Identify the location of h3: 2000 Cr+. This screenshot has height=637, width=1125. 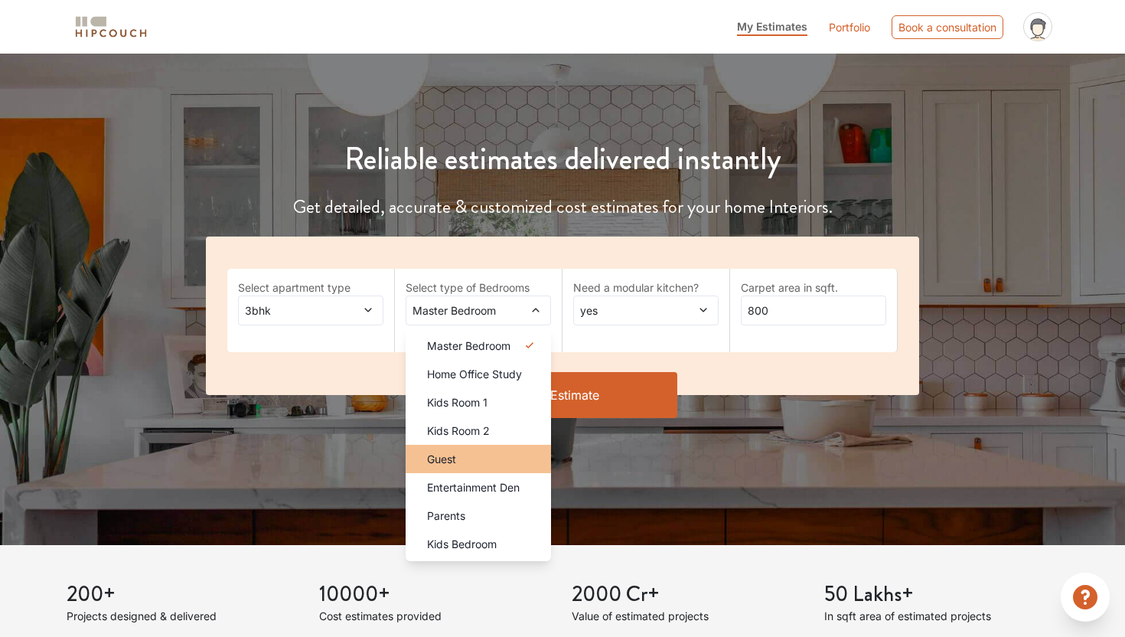
(689, 595).